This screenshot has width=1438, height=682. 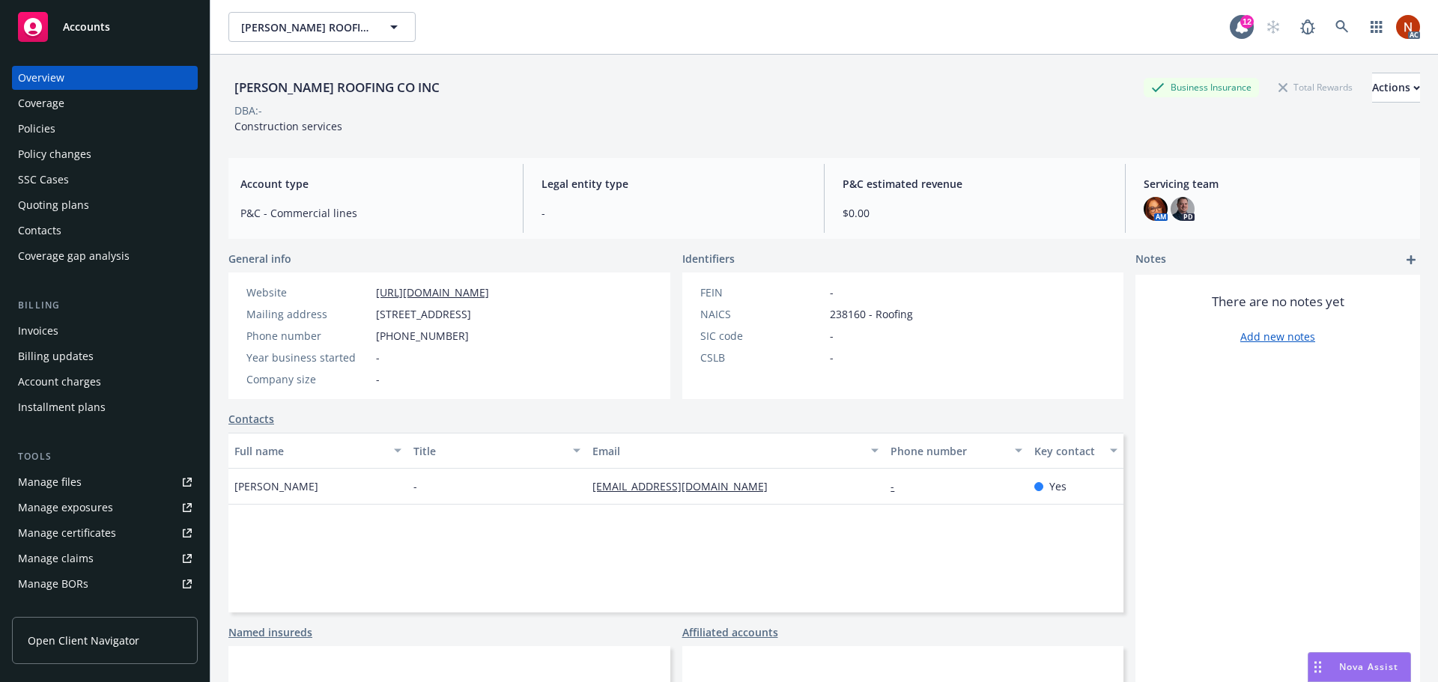 I want to click on a: Start snowing, so click(x=1273, y=27).